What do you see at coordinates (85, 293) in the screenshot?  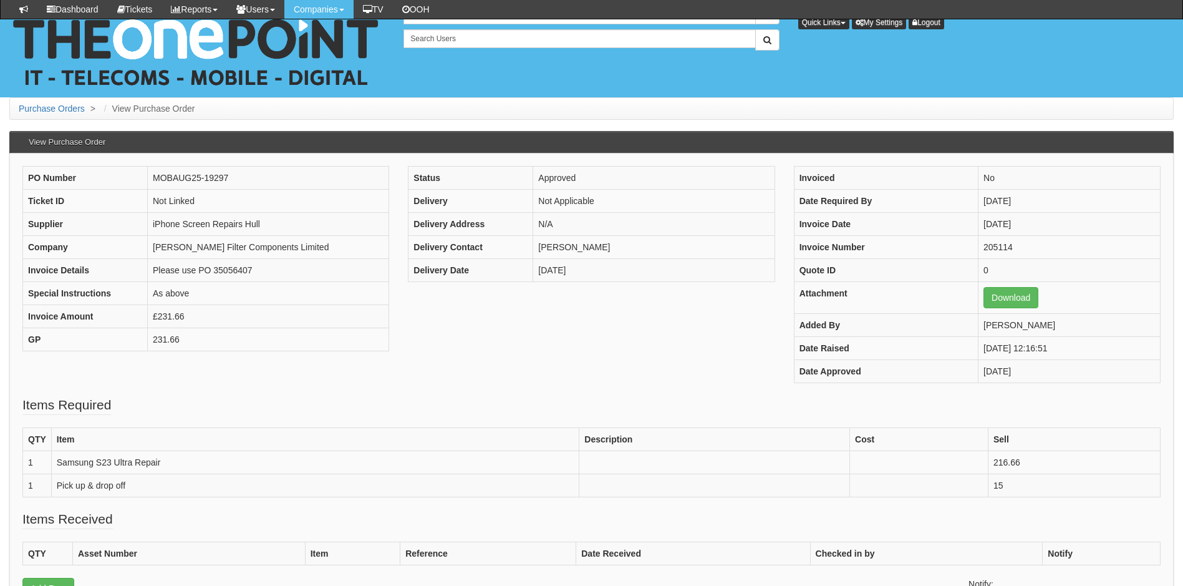 I see `th: Special Instructions` at bounding box center [85, 293].